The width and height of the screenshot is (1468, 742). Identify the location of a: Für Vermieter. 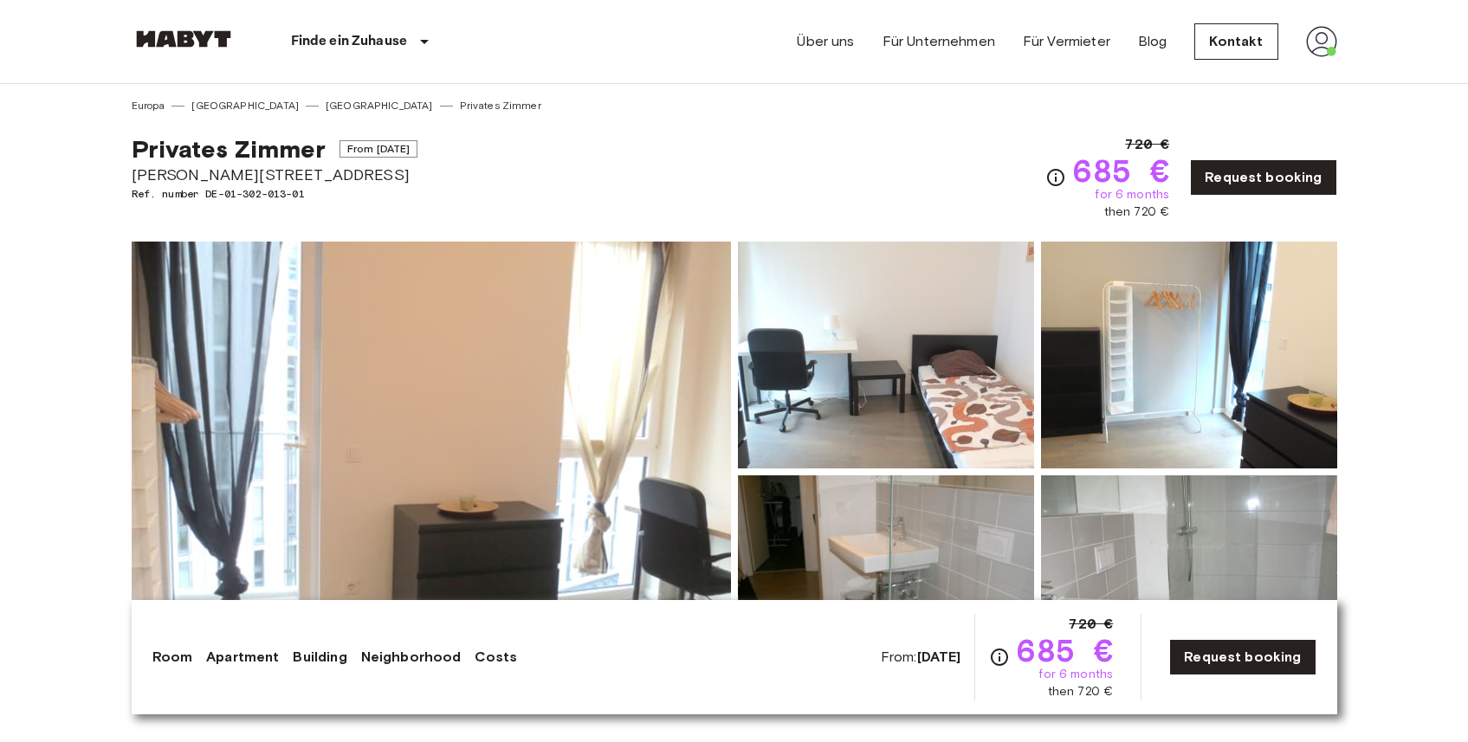
(1066, 42).